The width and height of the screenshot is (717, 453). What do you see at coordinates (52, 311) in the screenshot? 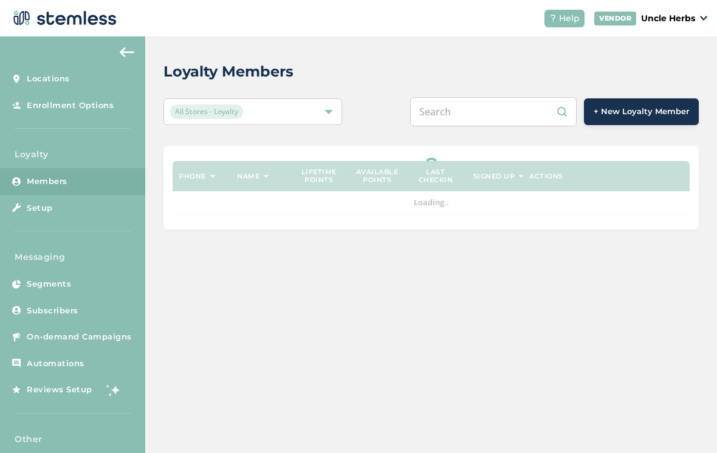
I see `span: Subscribers` at bounding box center [52, 311].